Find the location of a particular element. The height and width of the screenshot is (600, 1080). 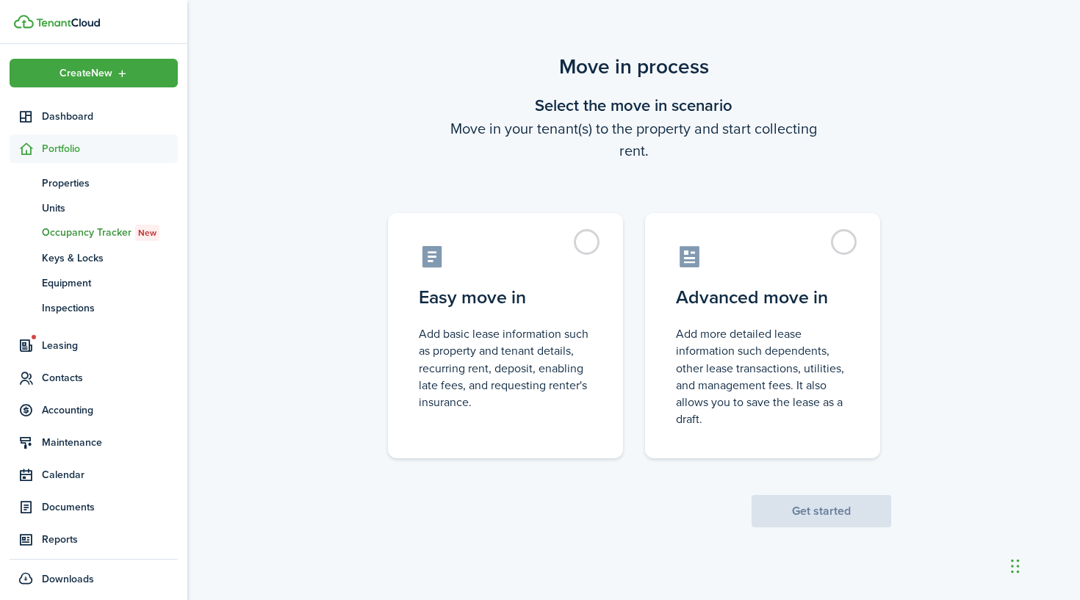

span: Contacts is located at coordinates (109, 378).